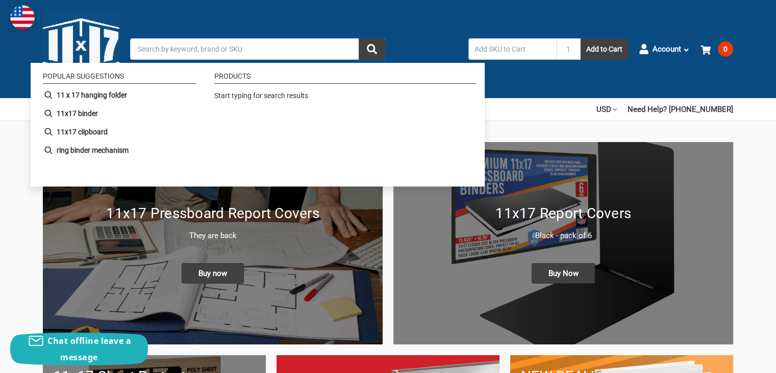 This screenshot has height=373, width=776. Describe the element at coordinates (92, 150) in the screenshot. I see `b: ring binder mechanism` at that location.